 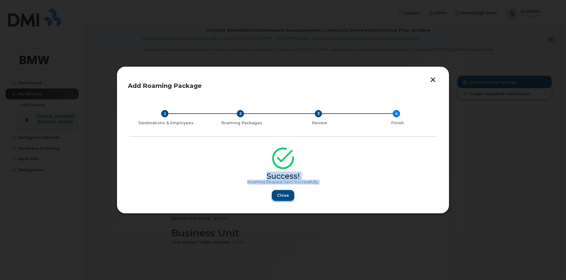 What do you see at coordinates (319, 113) in the screenshot?
I see `div: 3` at bounding box center [319, 113].